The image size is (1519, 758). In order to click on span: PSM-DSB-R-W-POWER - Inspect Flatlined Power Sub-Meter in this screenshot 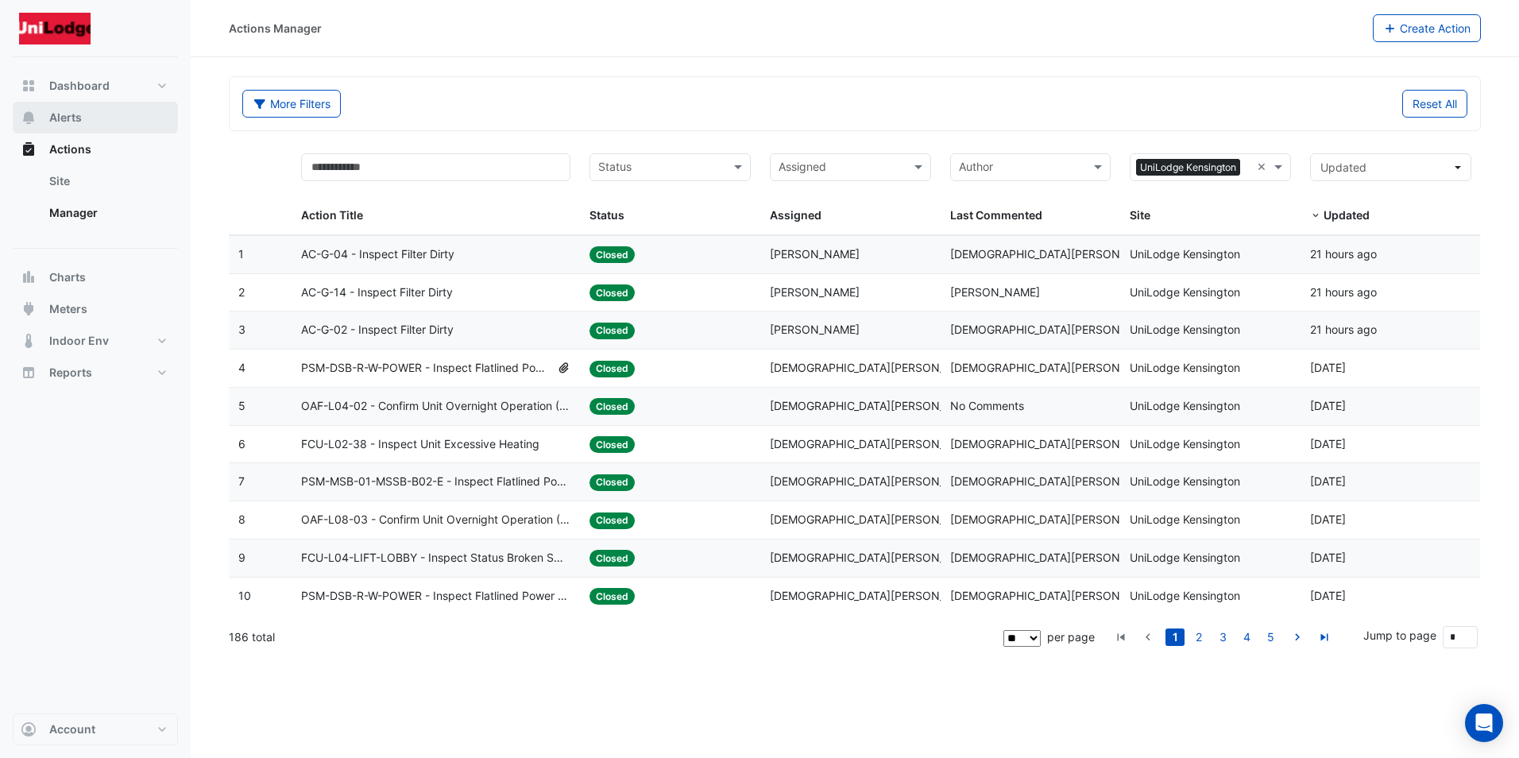, I will do `click(435, 596)`.